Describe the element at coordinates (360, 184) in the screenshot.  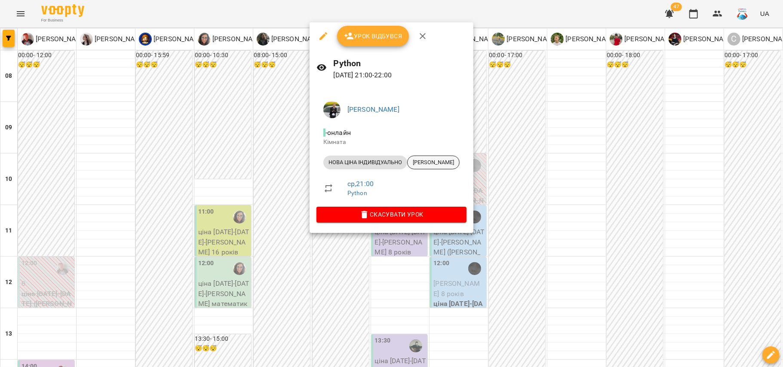
I see `a: ср , 21:00` at that location.